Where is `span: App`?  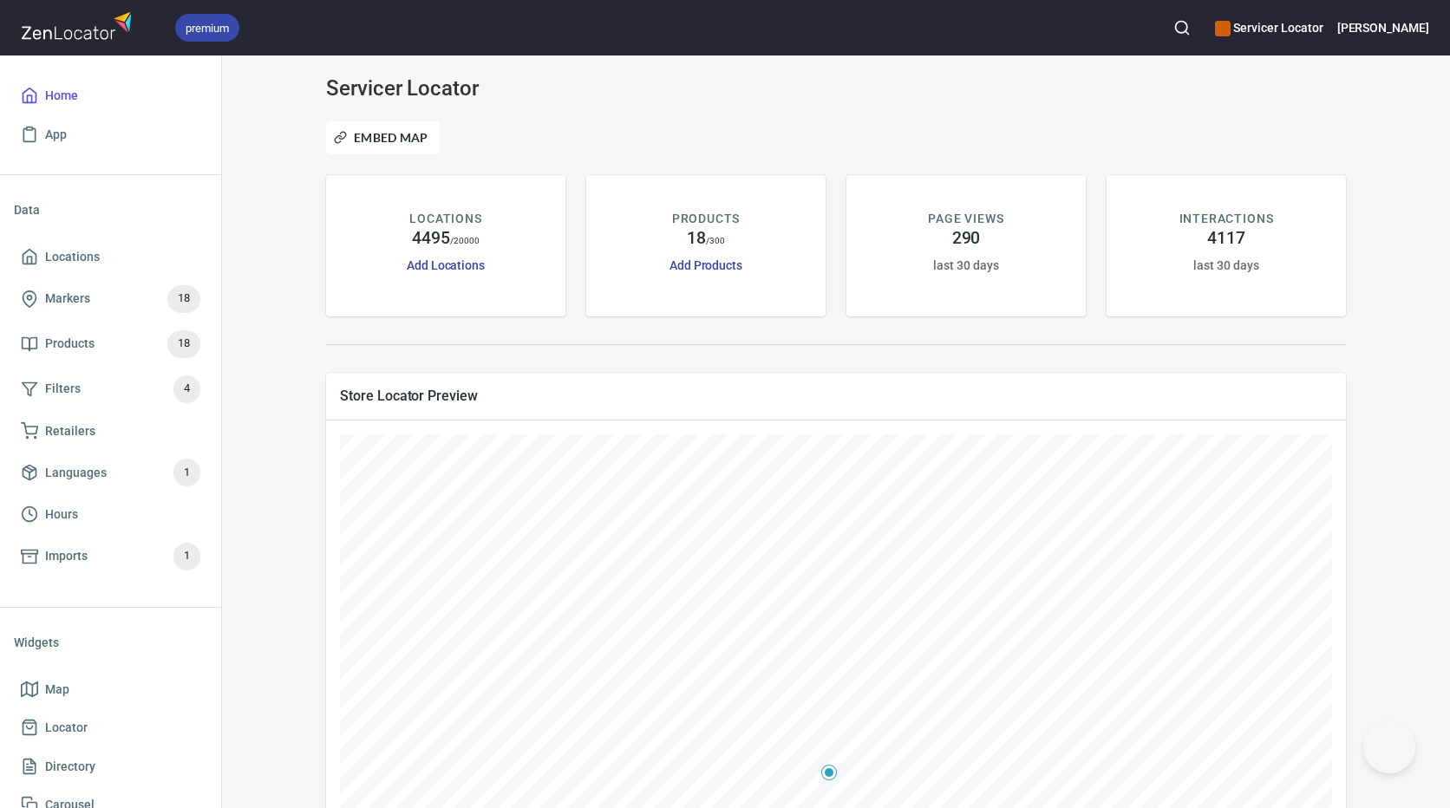 span: App is located at coordinates (55, 134).